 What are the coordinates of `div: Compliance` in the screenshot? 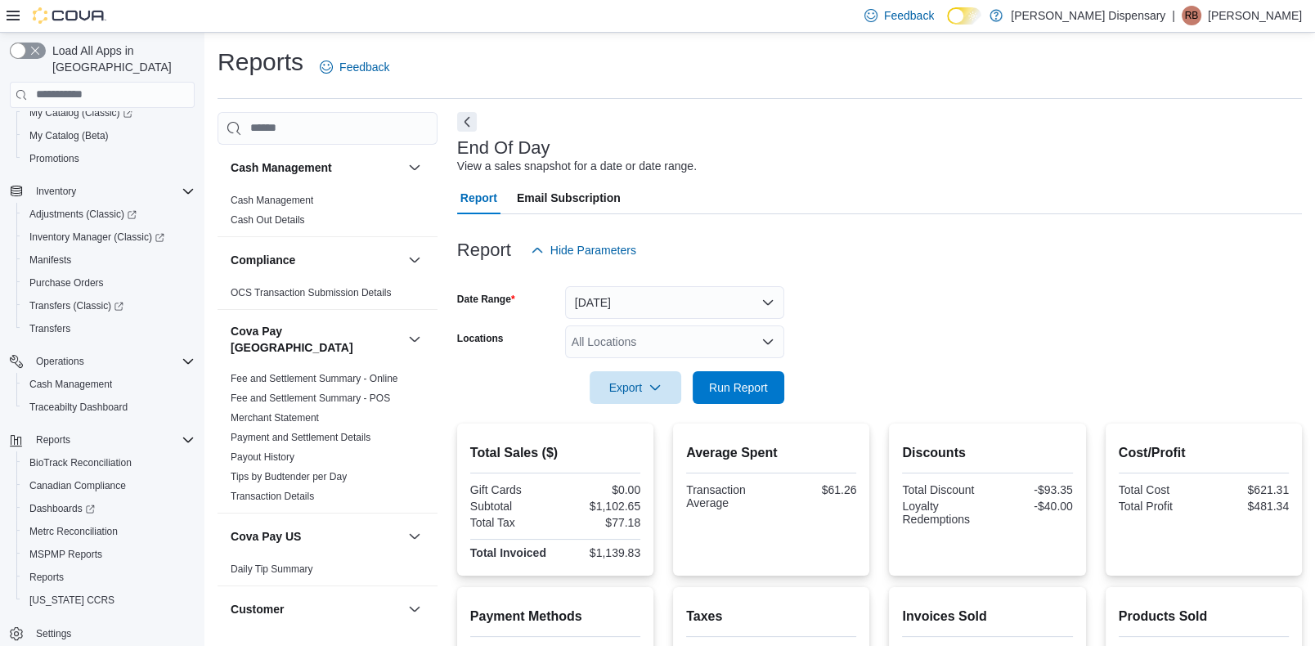 It's located at (327, 296).